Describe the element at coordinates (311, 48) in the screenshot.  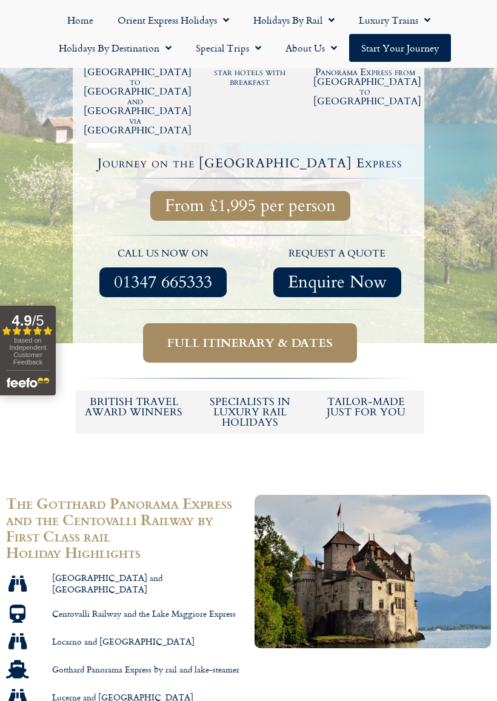
I see `a: About Us` at that location.